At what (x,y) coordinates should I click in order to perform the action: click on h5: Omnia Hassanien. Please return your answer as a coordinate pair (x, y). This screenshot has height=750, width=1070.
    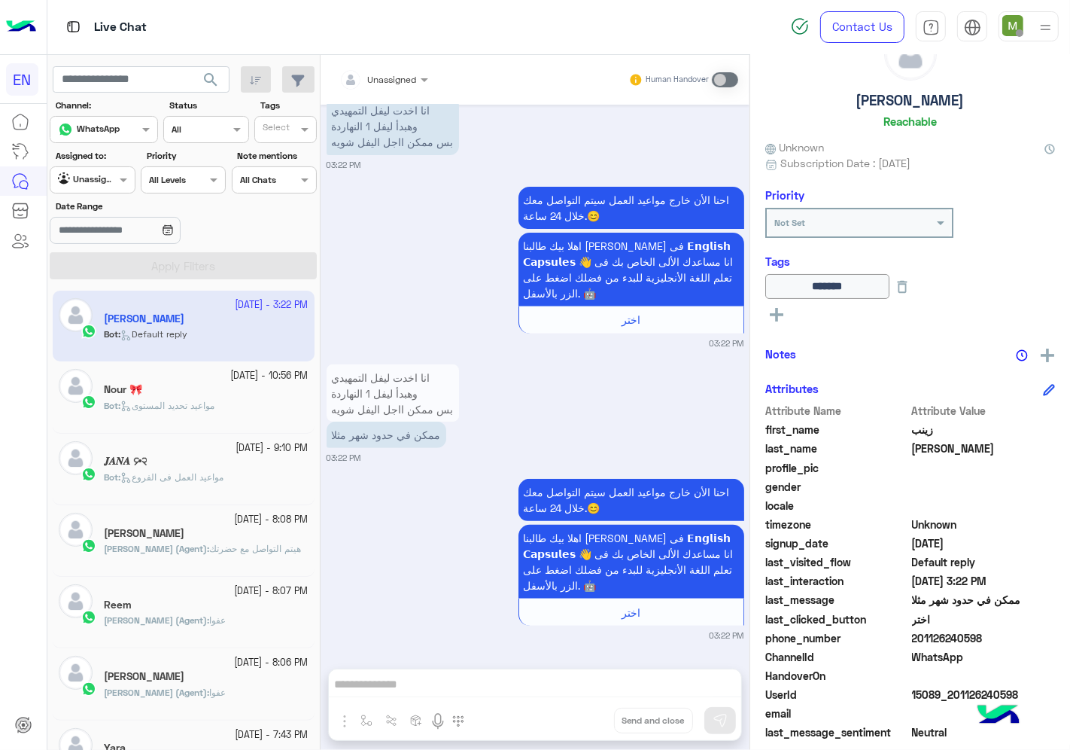
    Looking at the image, I should click on (144, 676).